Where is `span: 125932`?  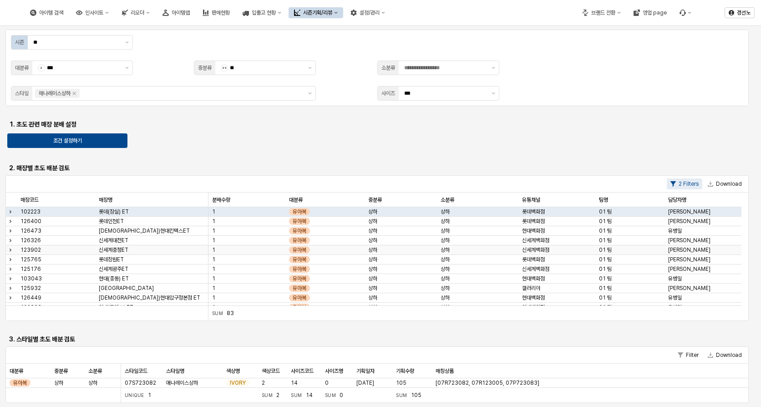 span: 125932 is located at coordinates (31, 288).